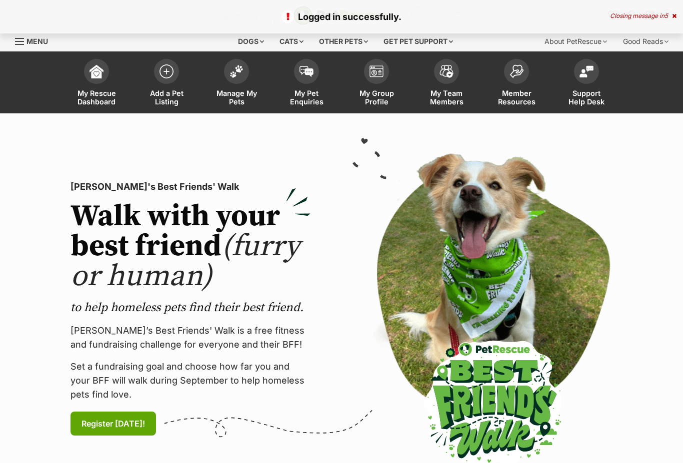 Image resolution: width=683 pixels, height=463 pixels. What do you see at coordinates (306, 71) in the screenshot?
I see `img: pet-enquiries-icon-7e3ad2cf08bfb03b45e93fb7055b45f3efa6380592205ae92323e6603595dc1f.svg` at bounding box center [306, 71].